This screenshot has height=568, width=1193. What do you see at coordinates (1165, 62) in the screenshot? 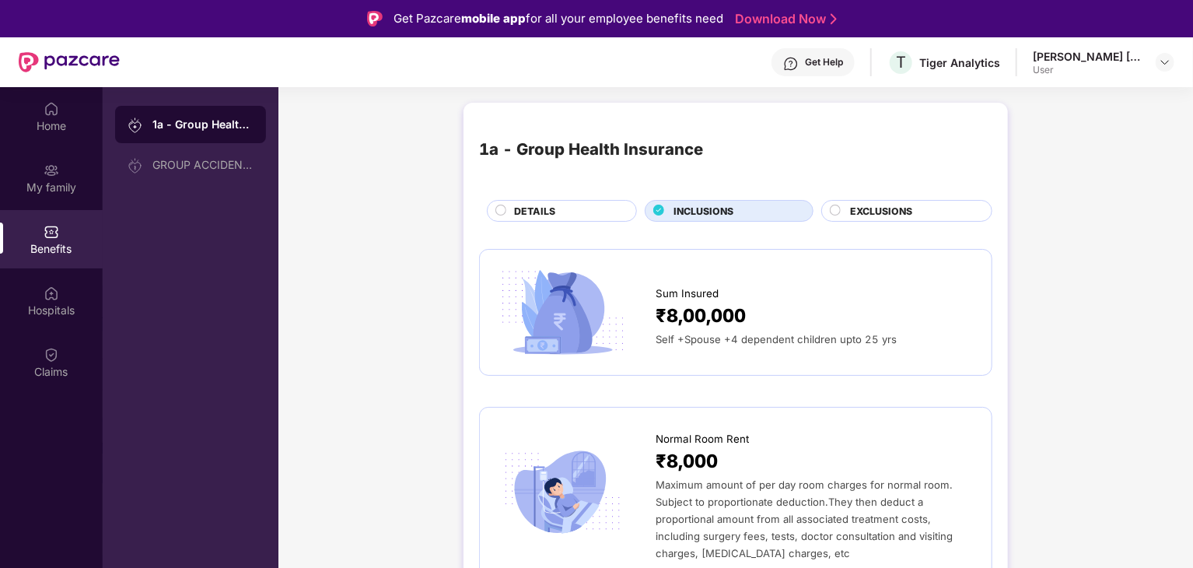
I see `img: svg+xml;base64,PHN2ZyBpZD0iRHJvcGRvd24tMzJ4MzIiIHhtbG5zPSJodHRwOi8vd3d3LnczLm9yZy8yMDAwL3N2ZyIgd2...` at bounding box center [1165, 62].